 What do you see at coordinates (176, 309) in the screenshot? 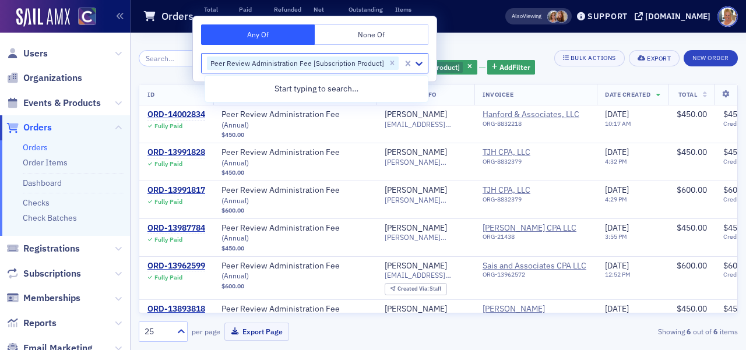
I see `a: ORD-13893818` at bounding box center [176, 309].